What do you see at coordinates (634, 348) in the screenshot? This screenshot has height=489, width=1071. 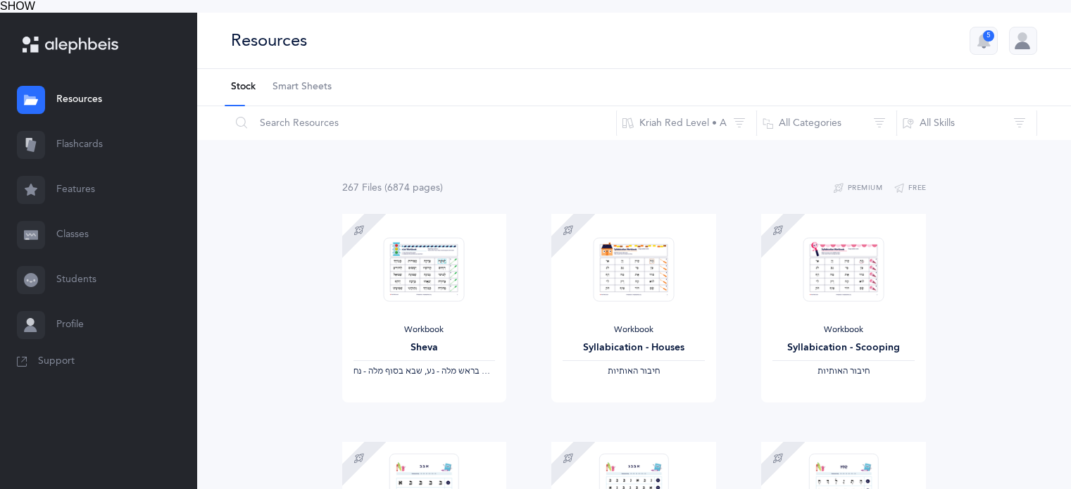 I see `div: Syllabication - Houses` at bounding box center [634, 348].